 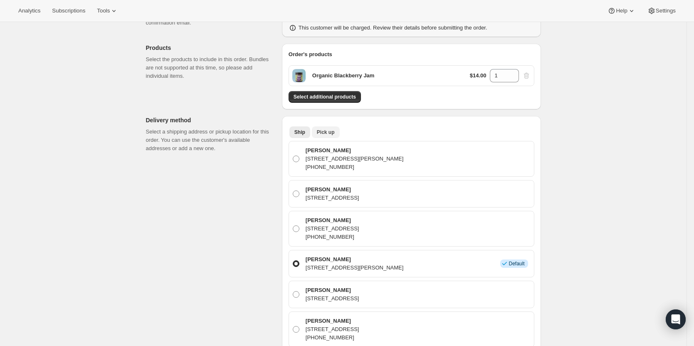 What do you see at coordinates (300, 132) in the screenshot?
I see `span: Ship` at bounding box center [300, 132].